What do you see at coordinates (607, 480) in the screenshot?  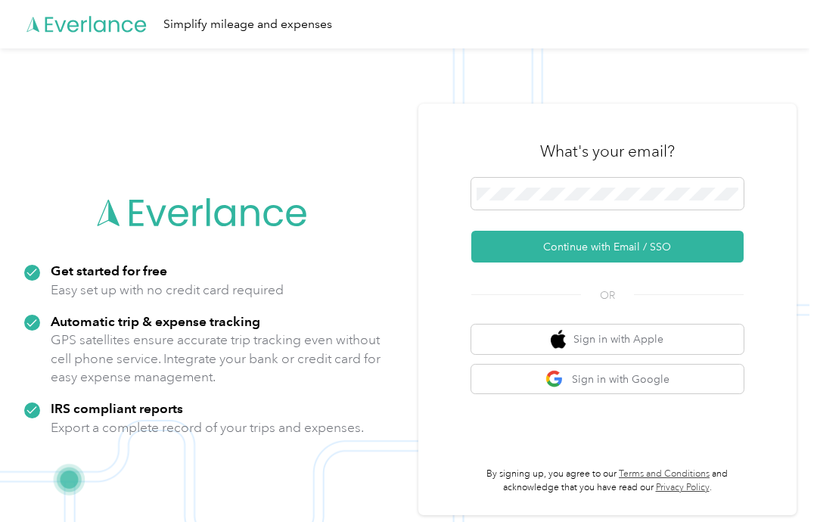 I see `p: By signing up, you agree to our and acknowledge that you have read our .` at bounding box center [607, 480].